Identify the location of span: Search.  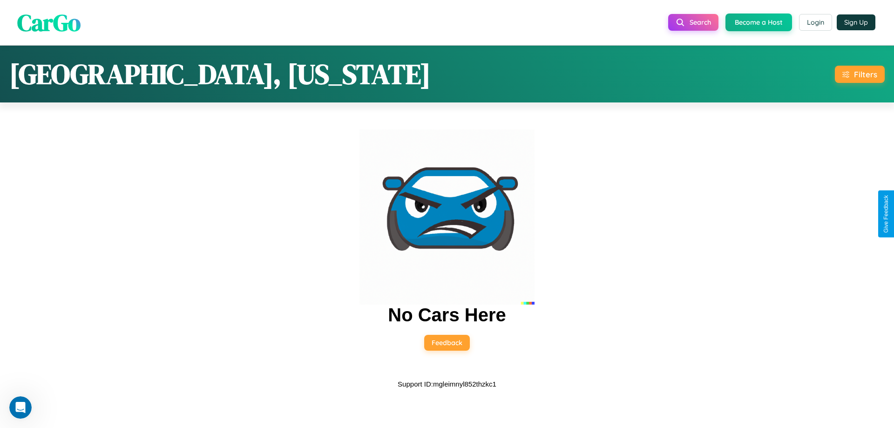
(700, 22).